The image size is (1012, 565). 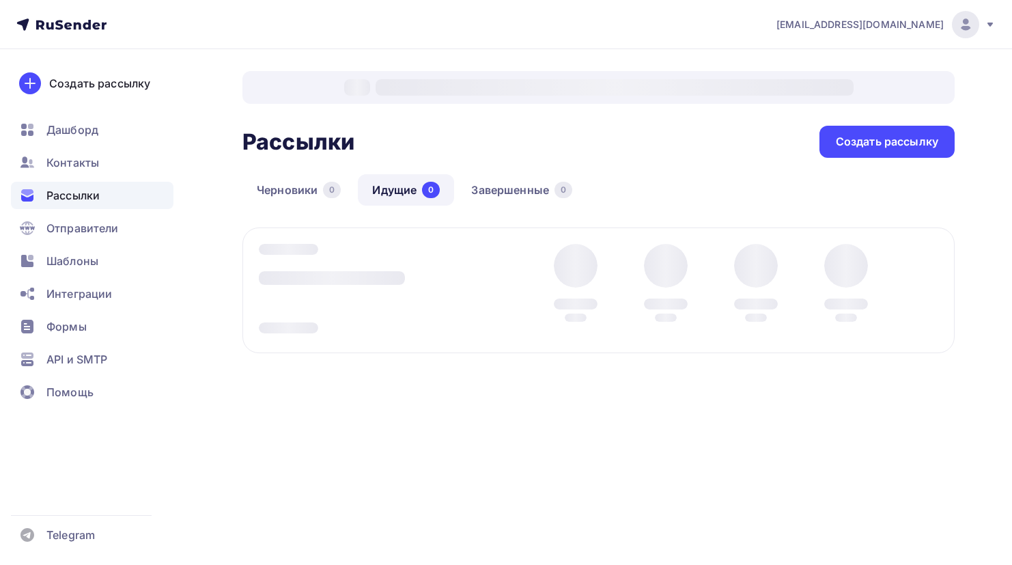 What do you see at coordinates (76, 359) in the screenshot?
I see `span: API и SMTP` at bounding box center [76, 359].